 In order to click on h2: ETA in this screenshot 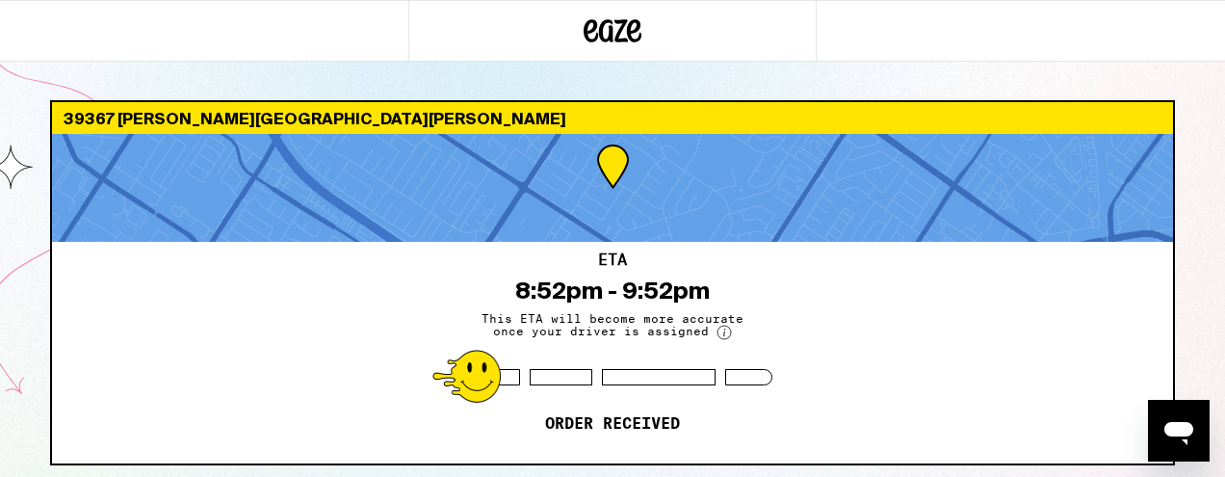, I will do `click(612, 260)`.